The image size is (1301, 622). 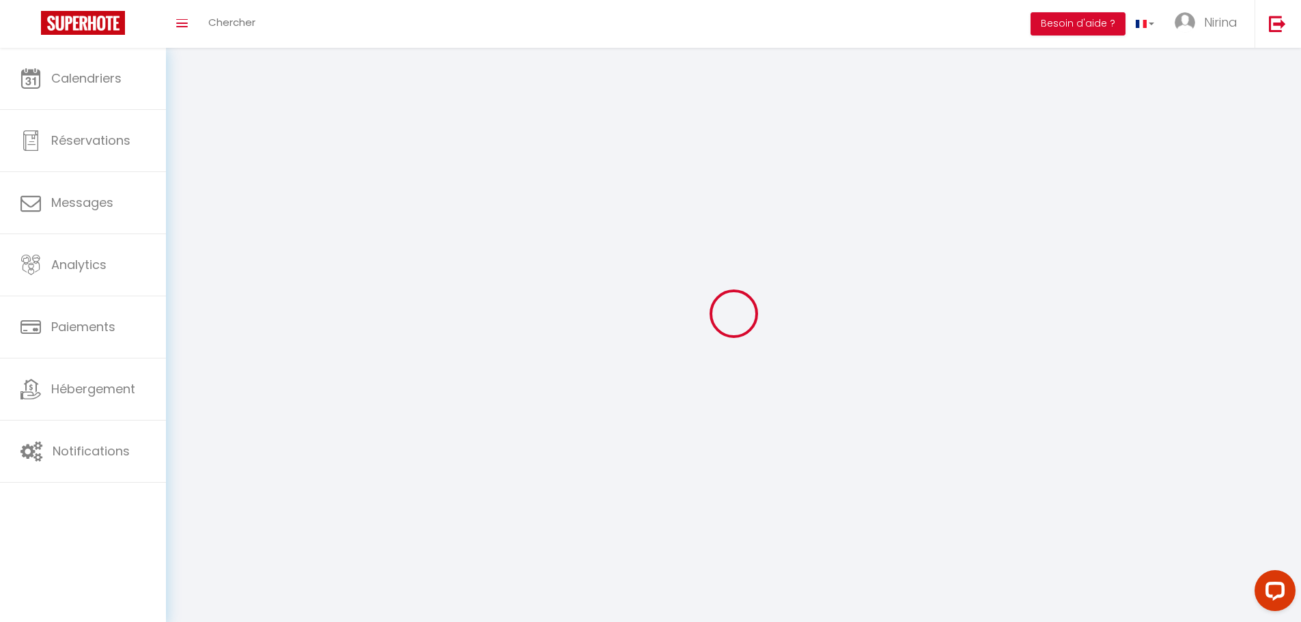 What do you see at coordinates (86, 78) in the screenshot?
I see `span: Calendriers` at bounding box center [86, 78].